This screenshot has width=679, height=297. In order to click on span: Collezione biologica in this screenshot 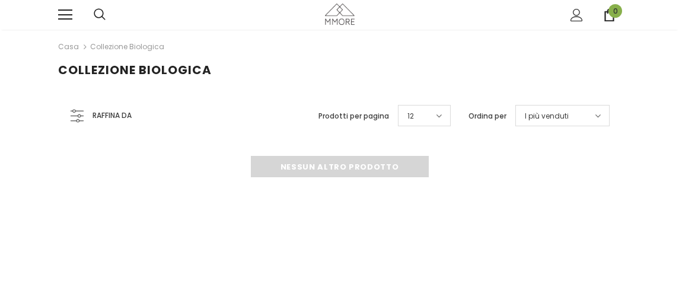, I will do `click(135, 70)`.